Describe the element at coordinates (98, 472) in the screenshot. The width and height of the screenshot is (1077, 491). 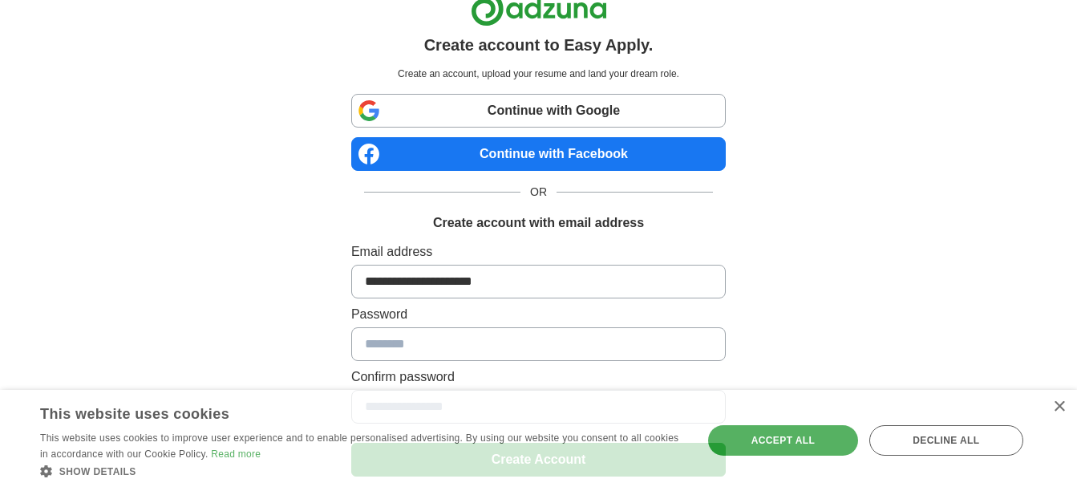
I see `span: Show details` at that location.